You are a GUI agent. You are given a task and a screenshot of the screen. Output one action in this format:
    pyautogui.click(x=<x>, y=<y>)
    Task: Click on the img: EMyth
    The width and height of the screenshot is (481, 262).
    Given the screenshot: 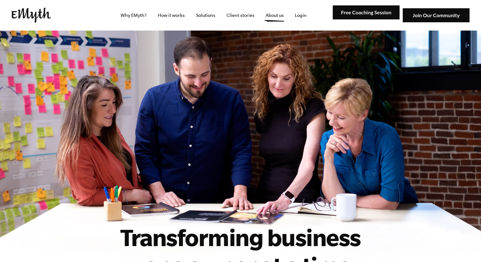 What is the action you would take?
    pyautogui.click(x=31, y=15)
    